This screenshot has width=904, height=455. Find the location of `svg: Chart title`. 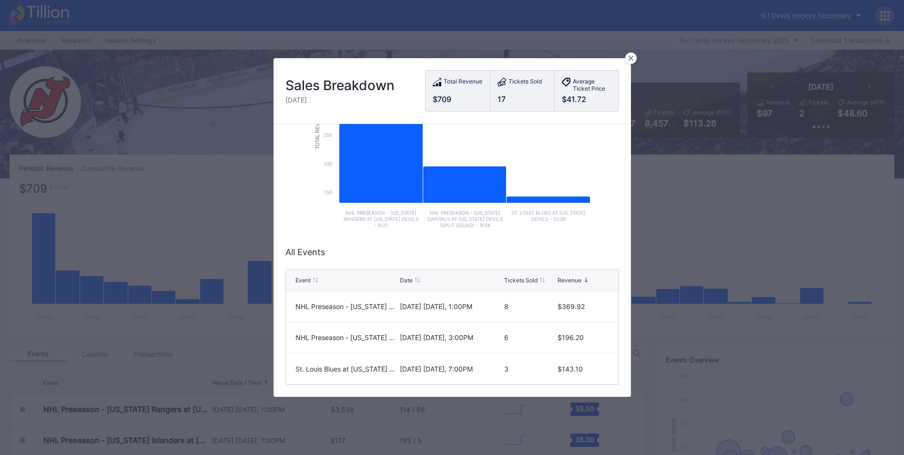

svg: Chart title is located at coordinates (452, 140).